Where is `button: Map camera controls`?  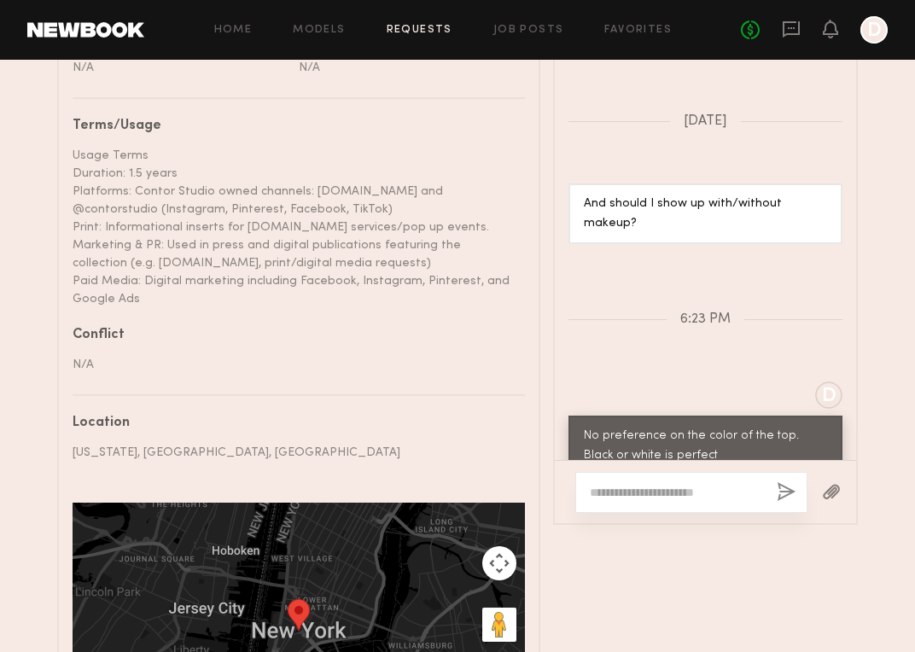
button: Map camera controls is located at coordinates (499, 563).